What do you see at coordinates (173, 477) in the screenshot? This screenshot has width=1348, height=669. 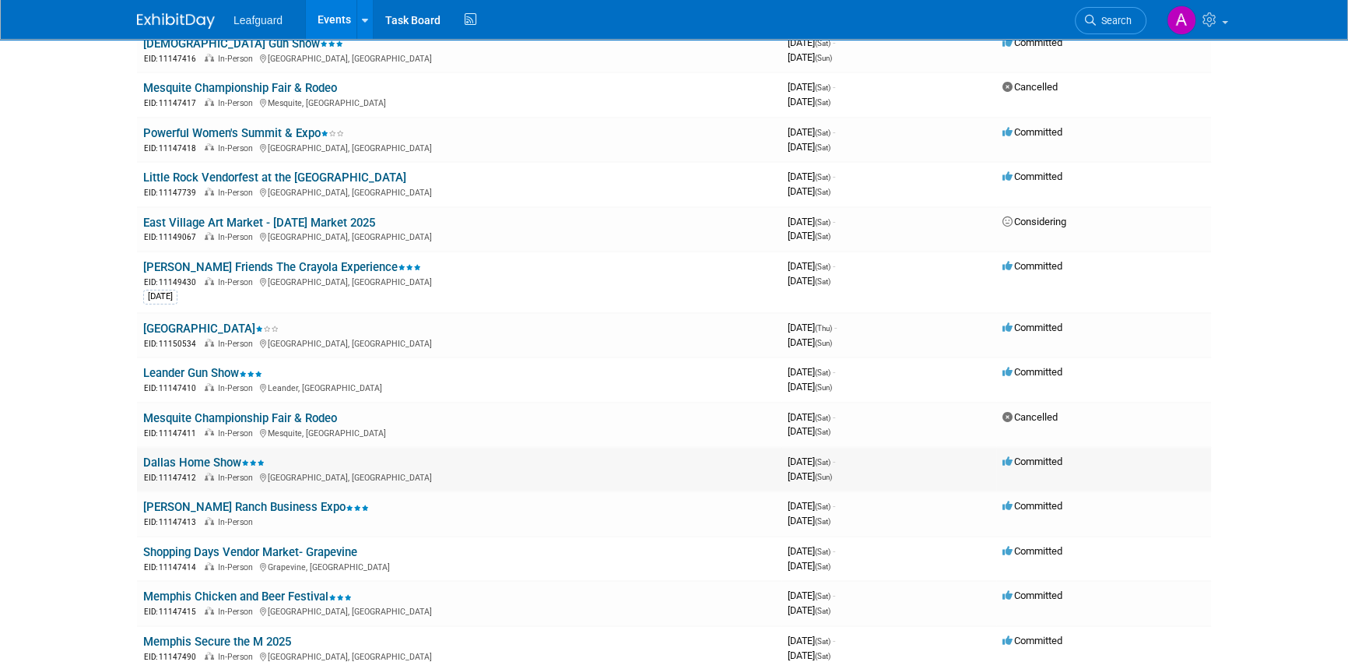 I see `span: EID: 11147412` at bounding box center [173, 477].